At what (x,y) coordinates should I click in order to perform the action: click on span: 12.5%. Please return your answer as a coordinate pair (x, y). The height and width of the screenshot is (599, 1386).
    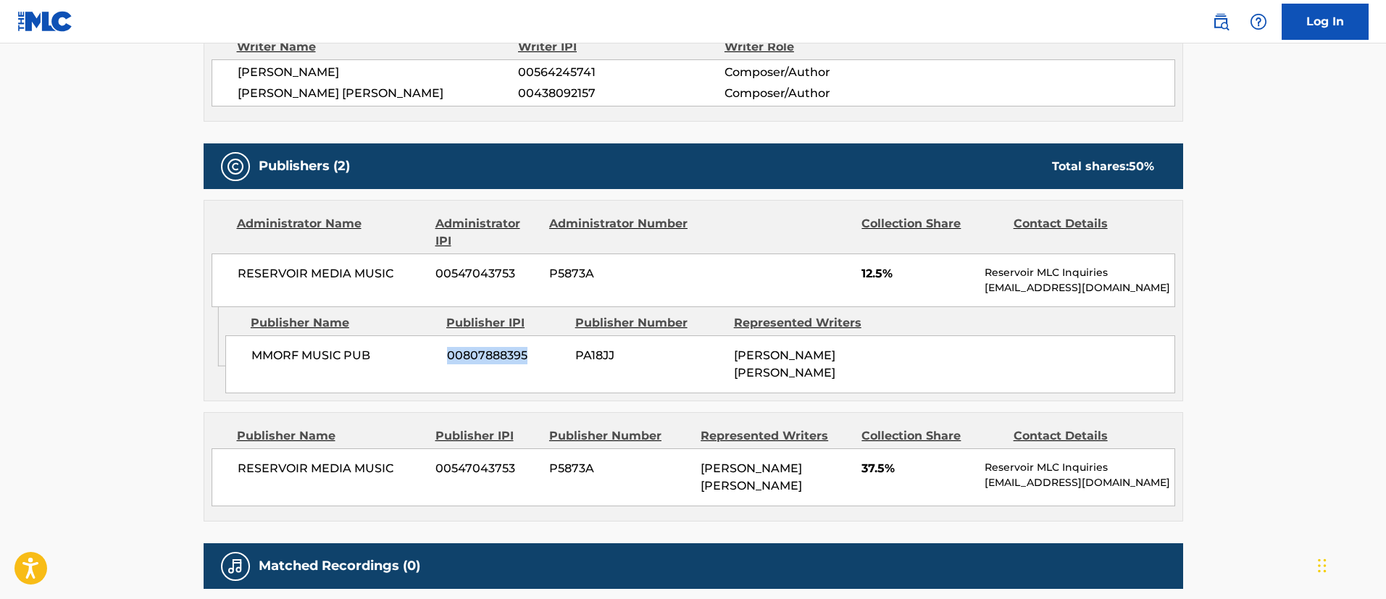
    Looking at the image, I should click on (917, 274).